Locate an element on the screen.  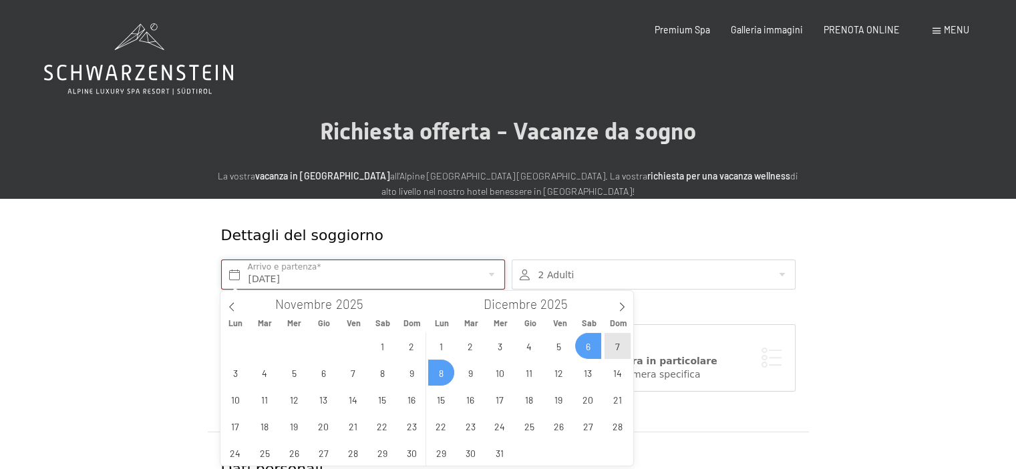
span: Dicembre 19, 2025 is located at coordinates (558, 399).